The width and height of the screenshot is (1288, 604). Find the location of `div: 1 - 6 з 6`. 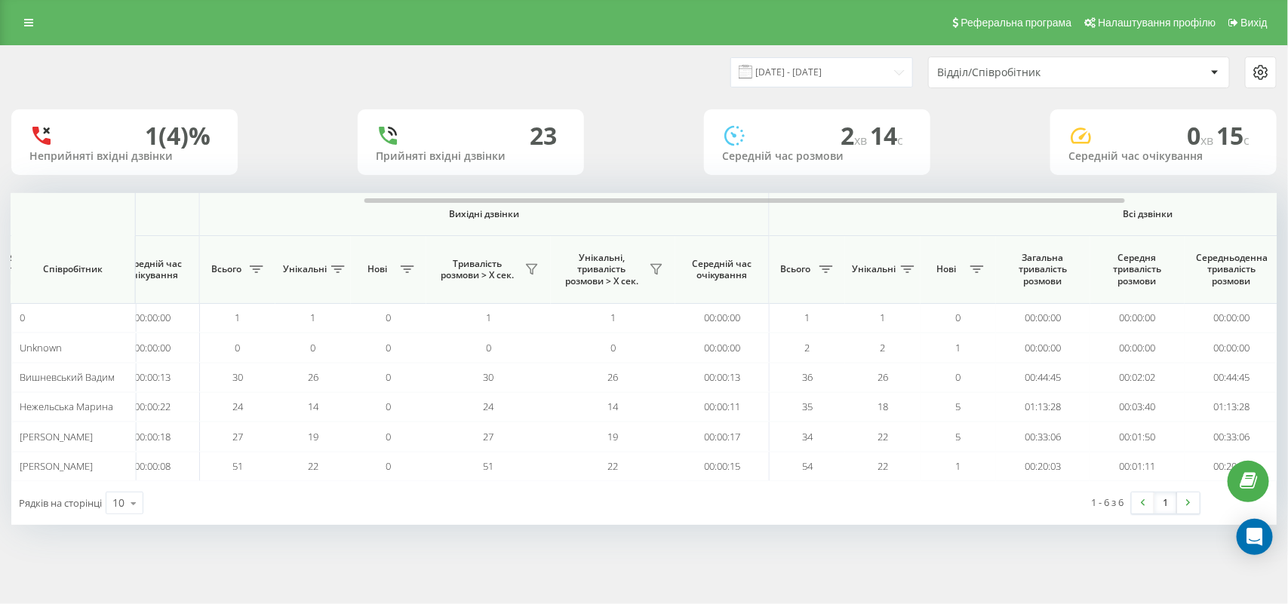

div: 1 - 6 з 6 is located at coordinates (1108, 503).